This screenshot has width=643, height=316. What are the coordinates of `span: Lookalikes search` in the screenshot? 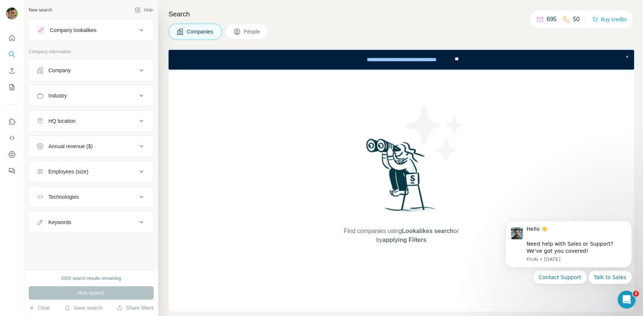 It's located at (428, 231).